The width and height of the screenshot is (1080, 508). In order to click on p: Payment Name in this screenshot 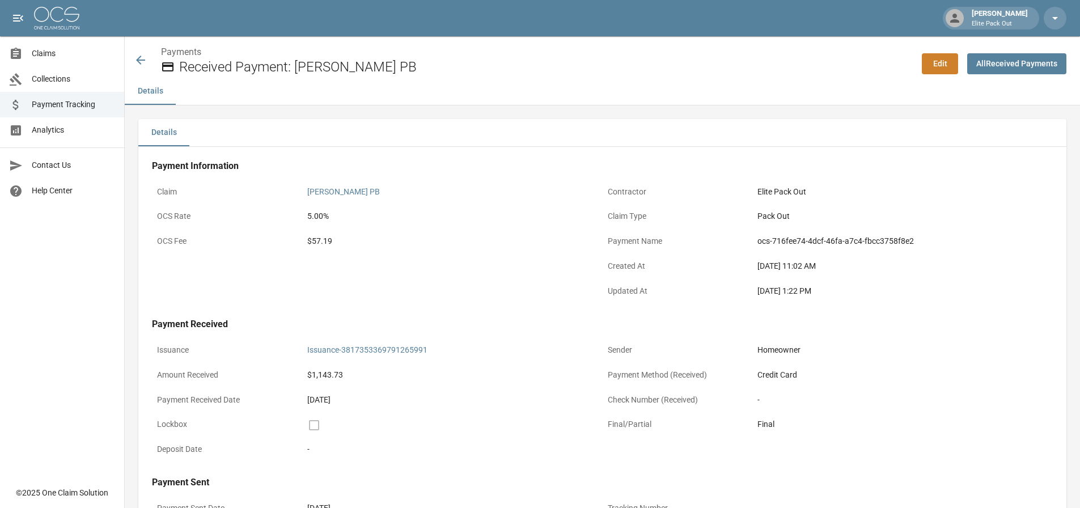, I will do `click(678, 241)`.